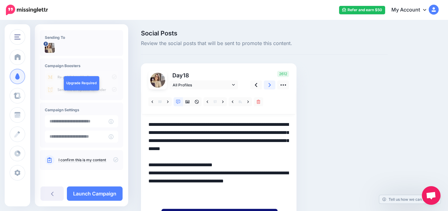  Describe the element at coordinates (204, 75) in the screenshot. I see `p: Day` at that location.